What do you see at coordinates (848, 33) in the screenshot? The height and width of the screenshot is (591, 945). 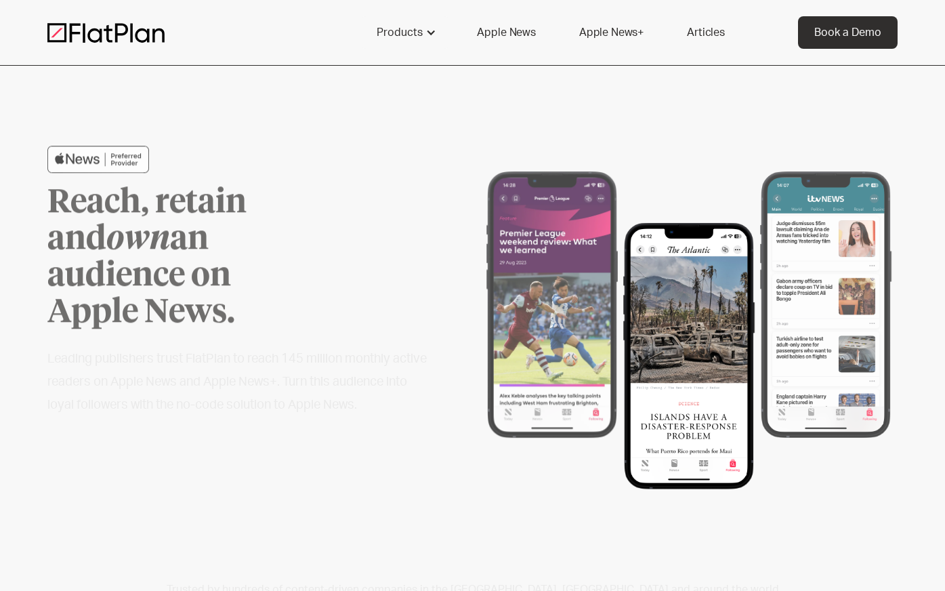 I see `div: Book a Demo` at bounding box center [848, 33].